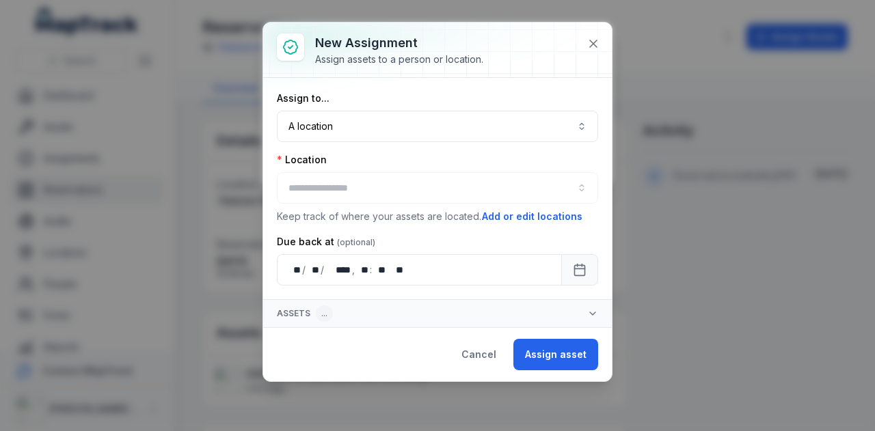 This screenshot has width=875, height=431. What do you see at coordinates (326, 242) in the screenshot?
I see `label: Due back at` at bounding box center [326, 242].